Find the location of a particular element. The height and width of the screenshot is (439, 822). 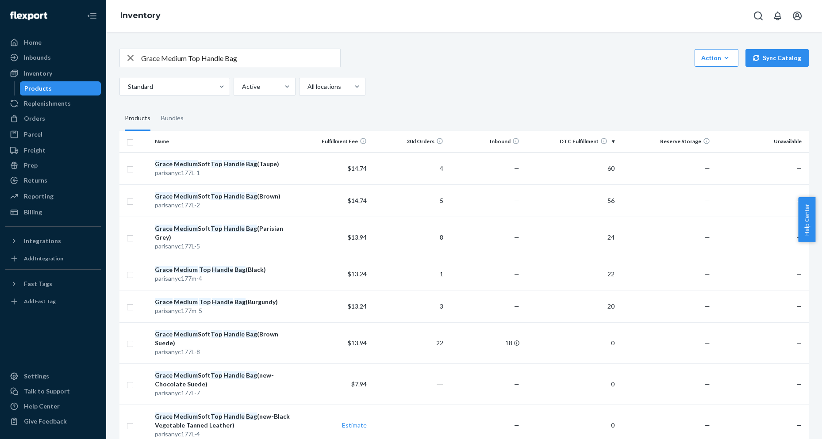

td: 4 is located at coordinates (408, 168).